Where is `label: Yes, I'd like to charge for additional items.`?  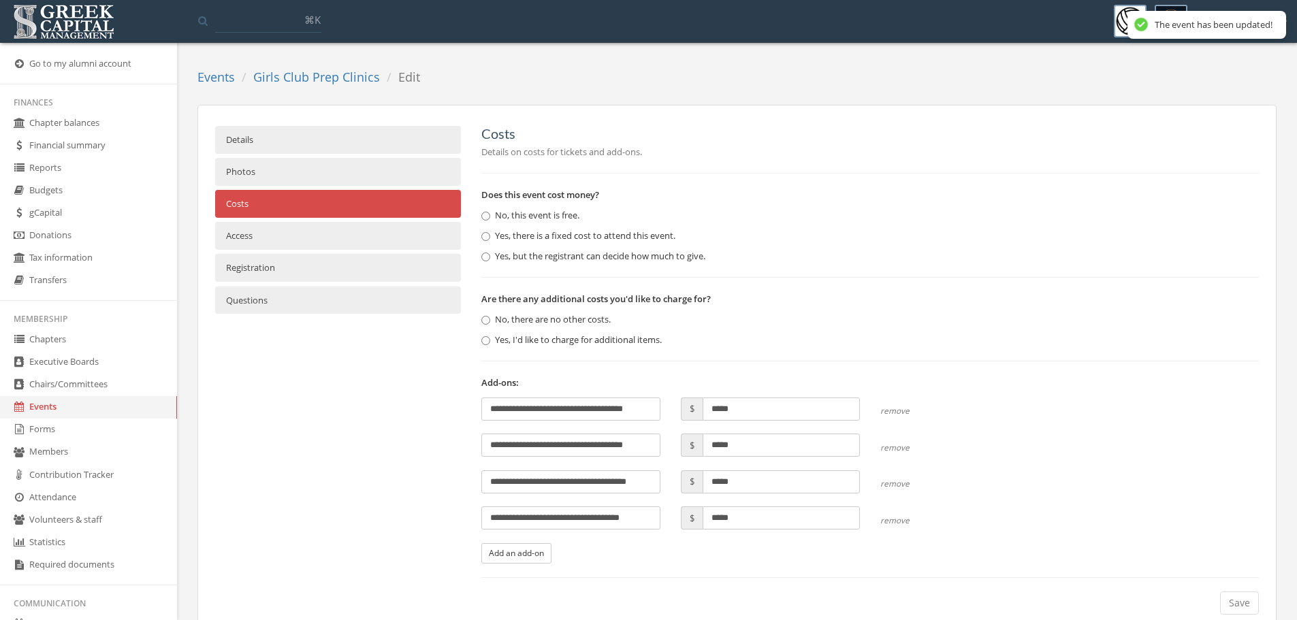
label: Yes, I'd like to charge for additional items. is located at coordinates (571, 340).